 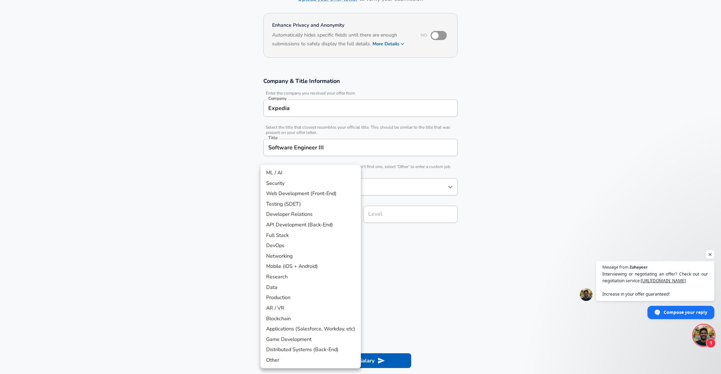 What do you see at coordinates (310, 236) in the screenshot?
I see `li: Full Stack` at bounding box center [310, 236].